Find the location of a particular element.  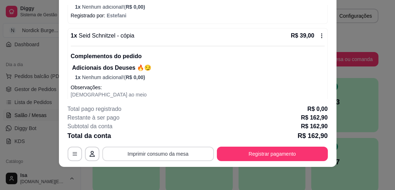

p: R$ 39,00 is located at coordinates (303, 36).